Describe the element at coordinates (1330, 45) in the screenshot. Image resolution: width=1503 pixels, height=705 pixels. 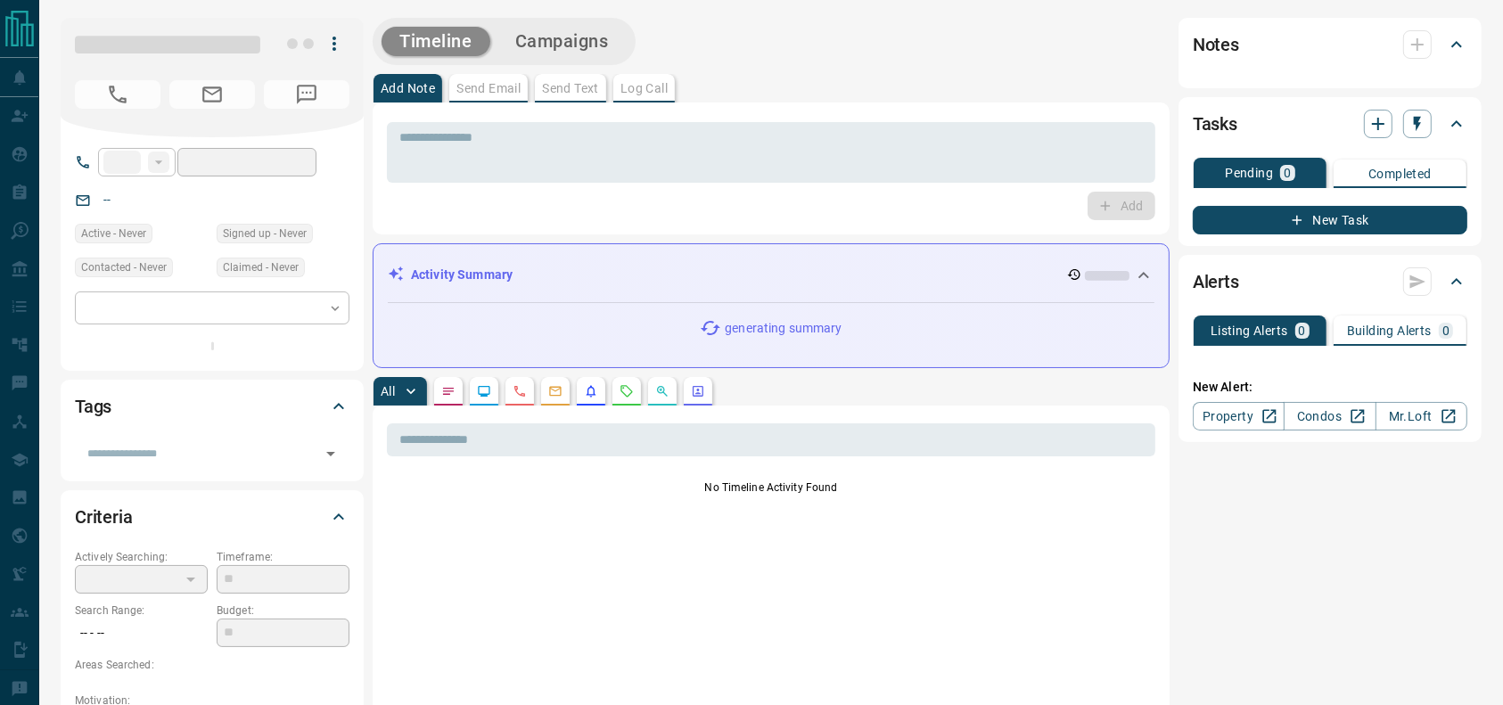
I see `div: Notes` at that location.